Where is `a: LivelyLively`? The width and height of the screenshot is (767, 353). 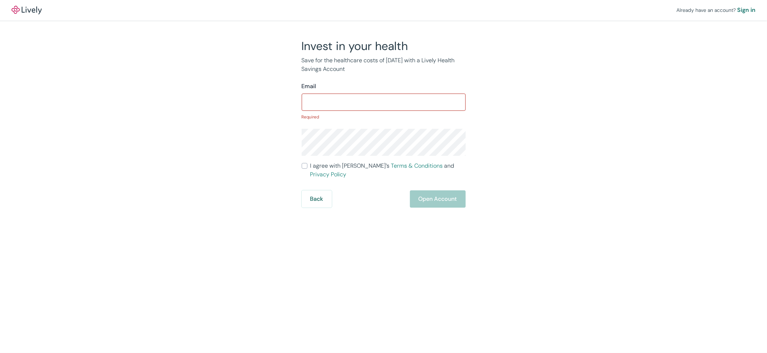
a: LivelyLively is located at coordinates (27, 10).